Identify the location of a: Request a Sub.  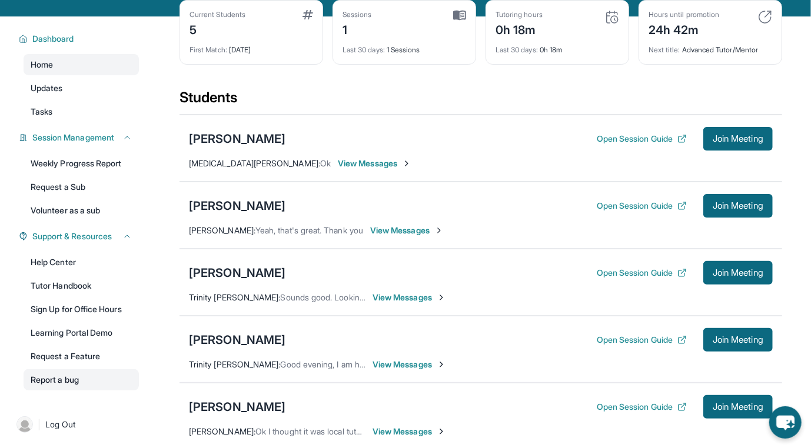
(81, 187).